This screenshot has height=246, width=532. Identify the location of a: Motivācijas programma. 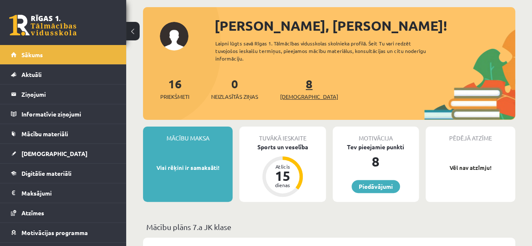
(63, 232).